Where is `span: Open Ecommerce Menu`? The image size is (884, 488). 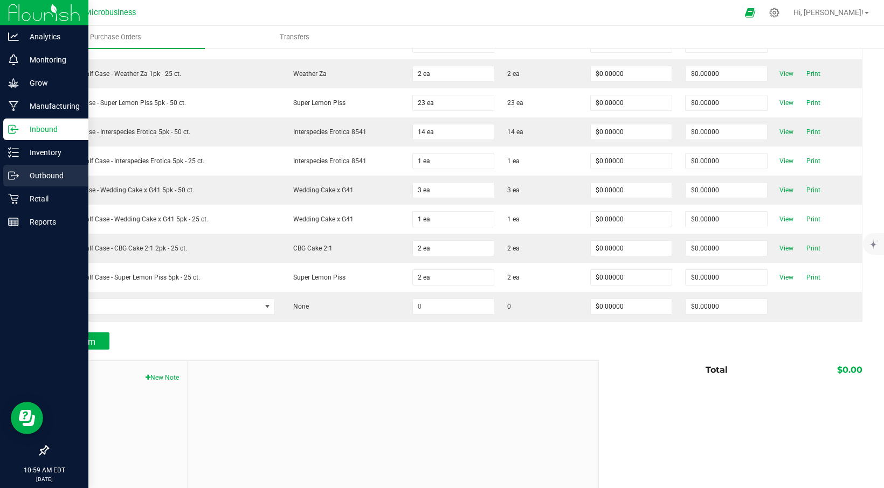
span: Open Ecommerce Menu is located at coordinates (750, 12).